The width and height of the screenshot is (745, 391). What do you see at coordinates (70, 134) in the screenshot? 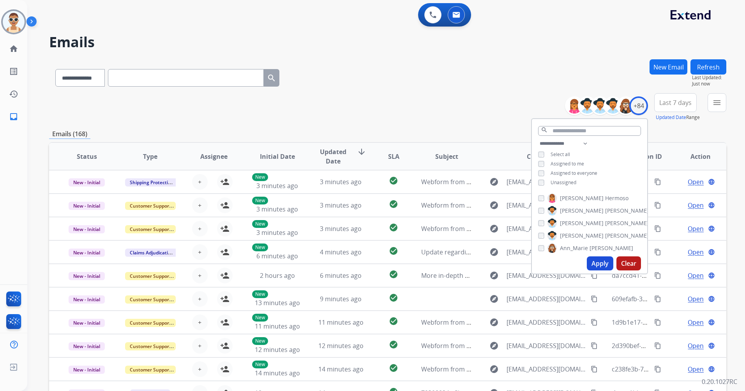
I see `p: Emails (168)` at bounding box center [70, 134].